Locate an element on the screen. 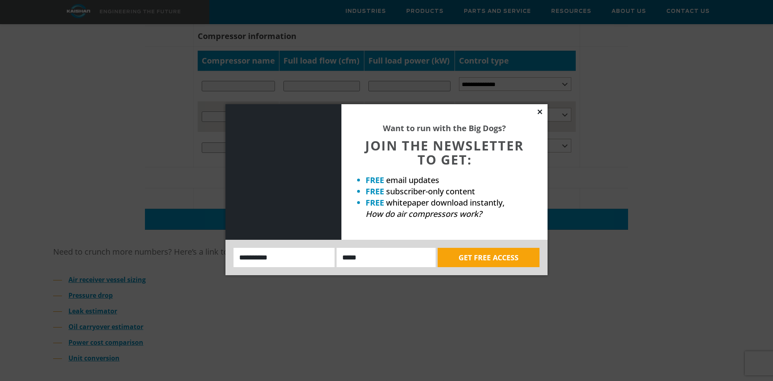  button: GET FREE ACCESS is located at coordinates (488, 258).